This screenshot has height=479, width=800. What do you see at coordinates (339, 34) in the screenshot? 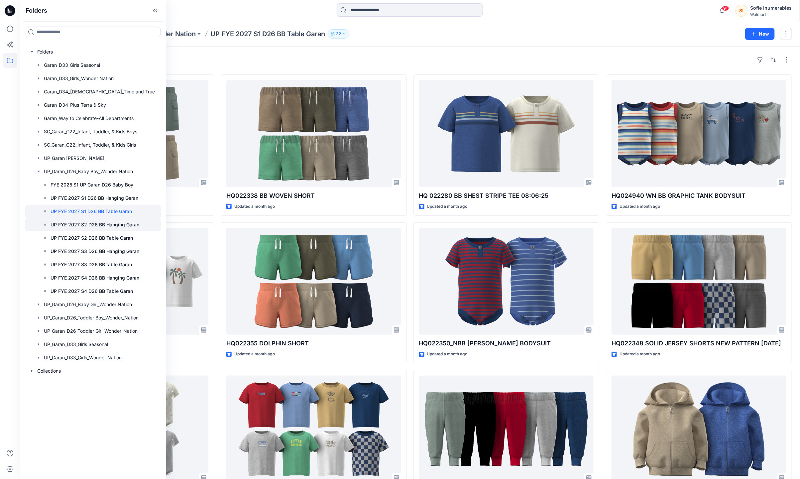
I see `button: 32` at bounding box center [339, 34].